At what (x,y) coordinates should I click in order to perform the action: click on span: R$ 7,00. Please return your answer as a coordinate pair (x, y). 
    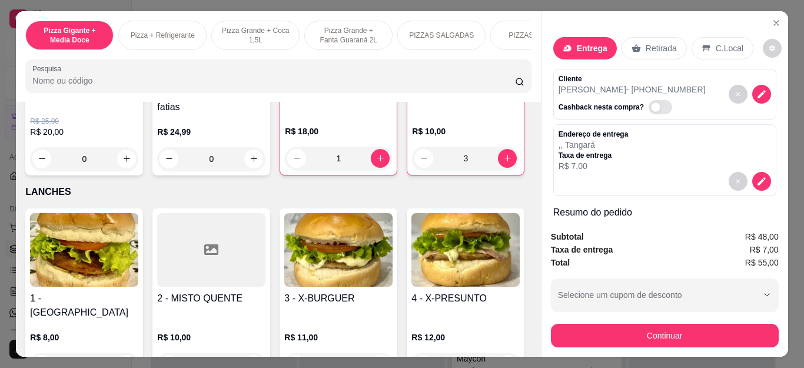
    Looking at the image, I should click on (764, 250).